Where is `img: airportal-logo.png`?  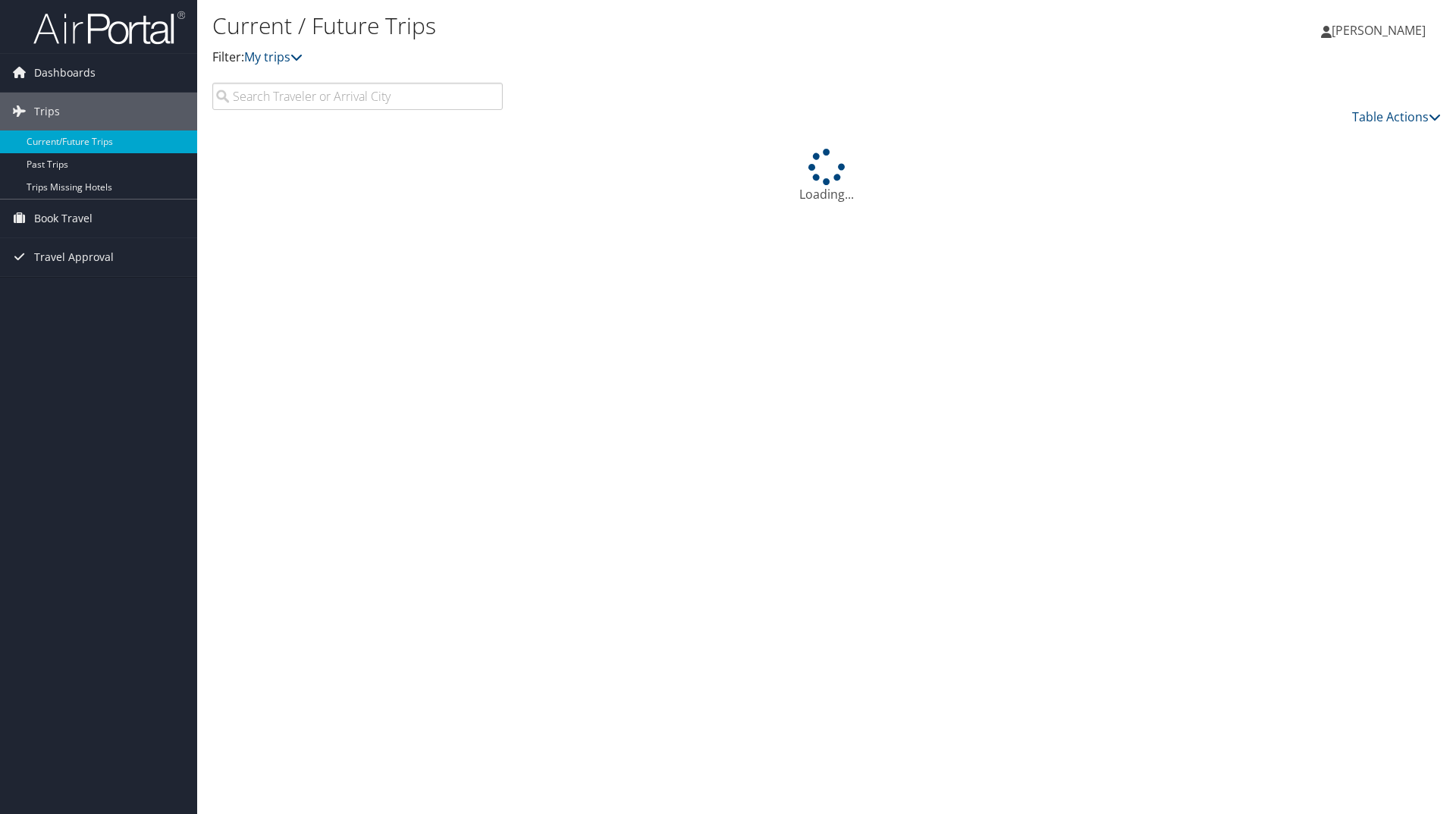
img: airportal-logo.png is located at coordinates (109, 27).